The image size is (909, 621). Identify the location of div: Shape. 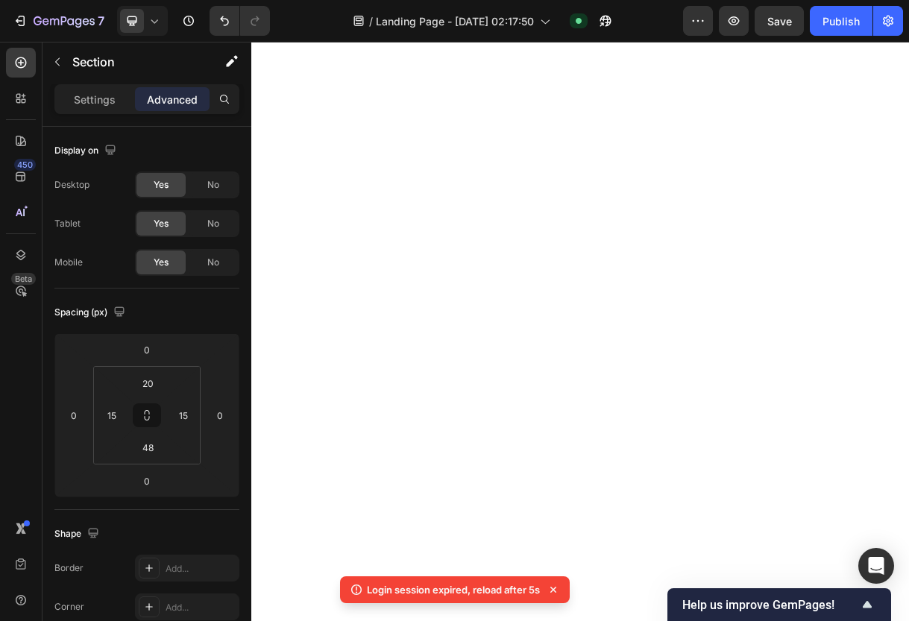
(78, 534).